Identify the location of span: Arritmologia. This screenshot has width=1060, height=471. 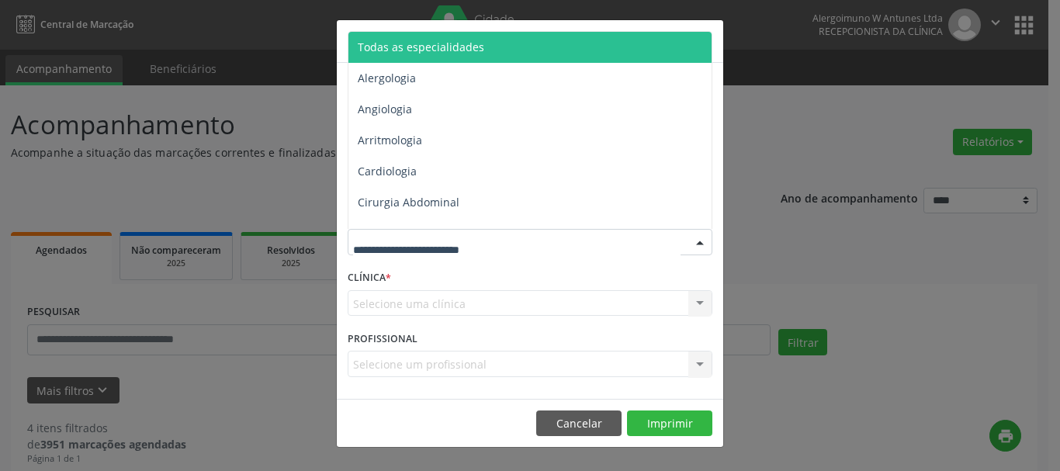
(389, 140).